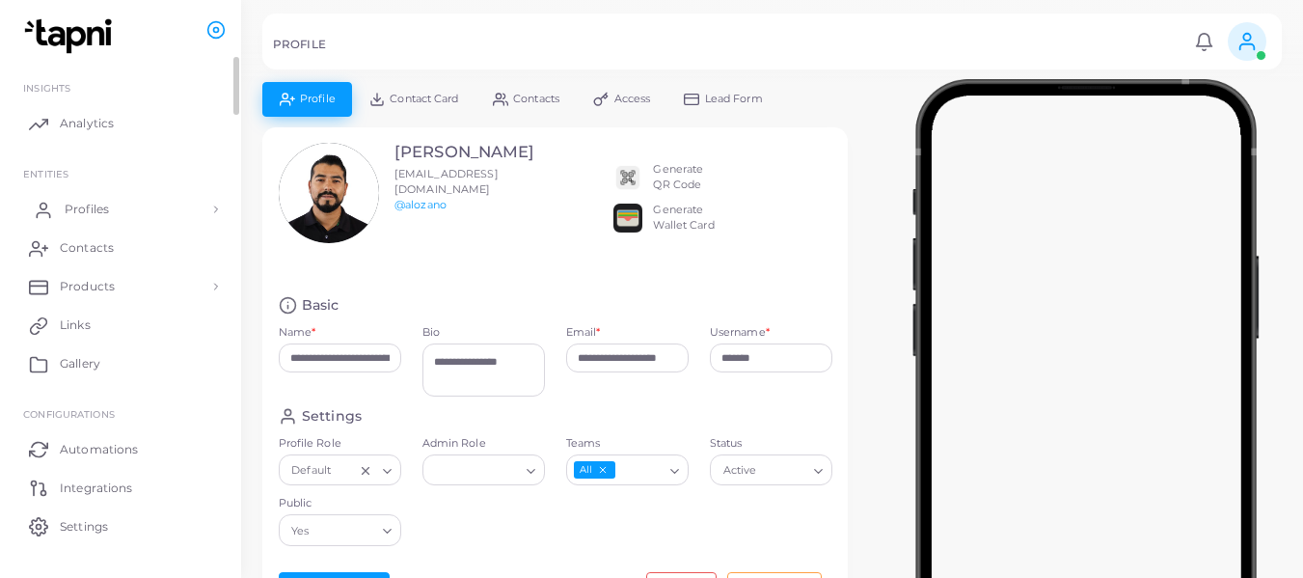  What do you see at coordinates (483, 444) in the screenshot?
I see `label: Admin Role` at bounding box center [483, 444].